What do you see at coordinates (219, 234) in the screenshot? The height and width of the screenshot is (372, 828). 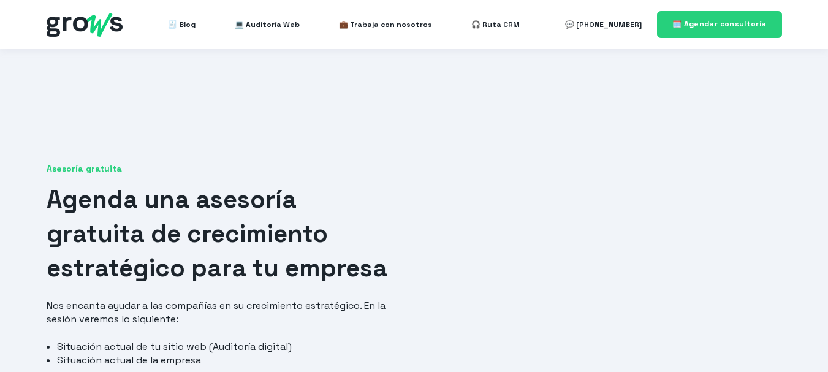 I see `h1: Agenda una asesoría gratuita de crecimiento estratégico para tu empresa` at bounding box center [219, 234].